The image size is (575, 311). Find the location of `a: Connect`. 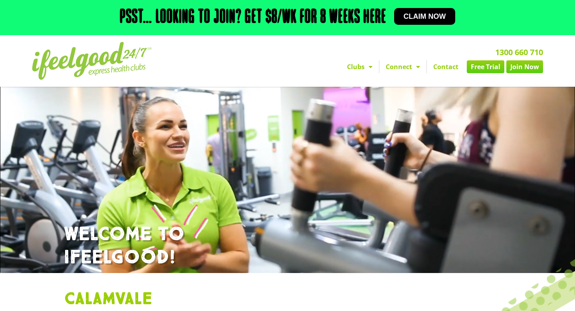

a: Connect is located at coordinates (403, 67).